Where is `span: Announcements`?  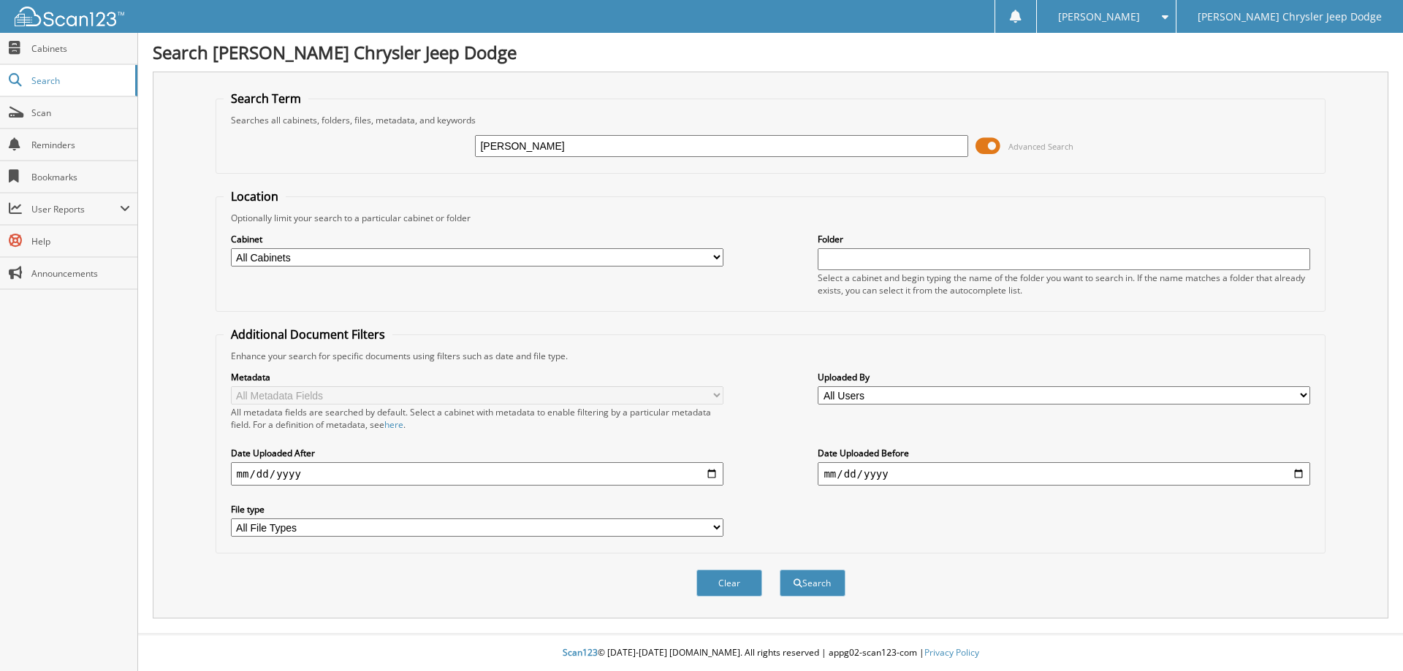 span: Announcements is located at coordinates (80, 273).